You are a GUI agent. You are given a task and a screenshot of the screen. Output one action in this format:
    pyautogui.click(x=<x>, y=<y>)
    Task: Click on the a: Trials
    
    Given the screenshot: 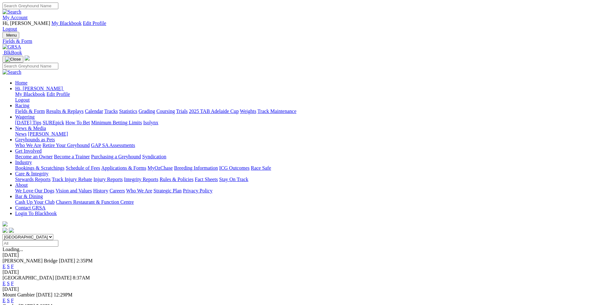 What is the action you would take?
    pyautogui.click(x=182, y=111)
    